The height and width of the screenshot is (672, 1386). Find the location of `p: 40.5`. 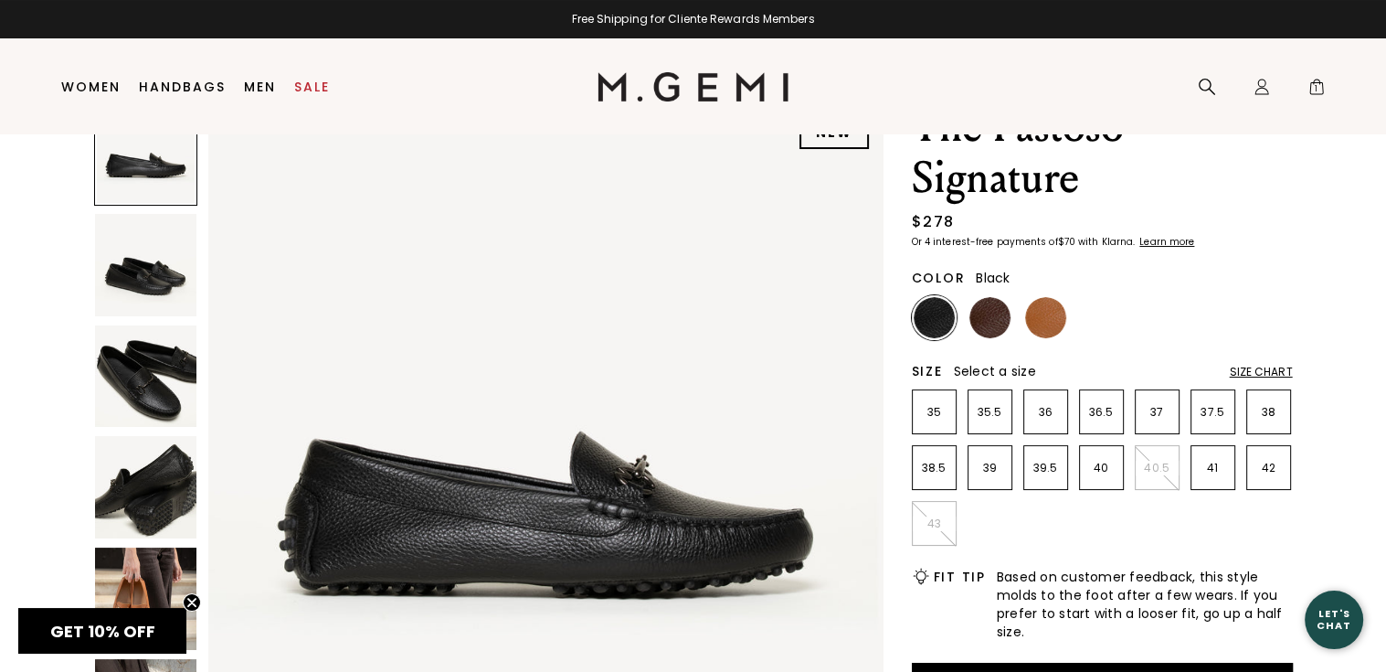

p: 40.5 is located at coordinates (1157, 468).